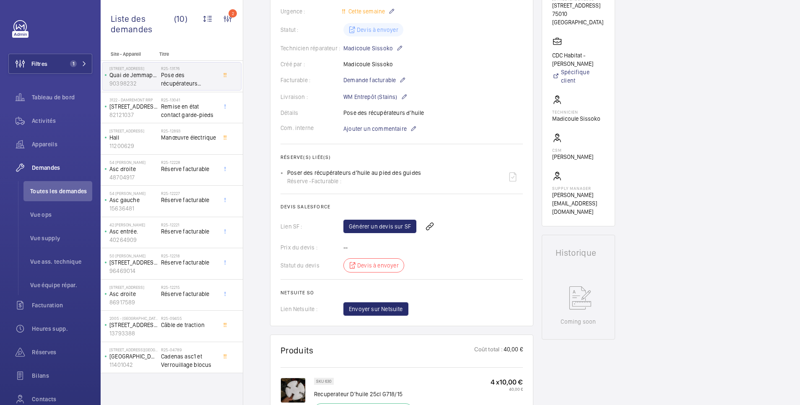 The height and width of the screenshot is (405, 800). I want to click on p: Asc entrée., so click(133, 231).